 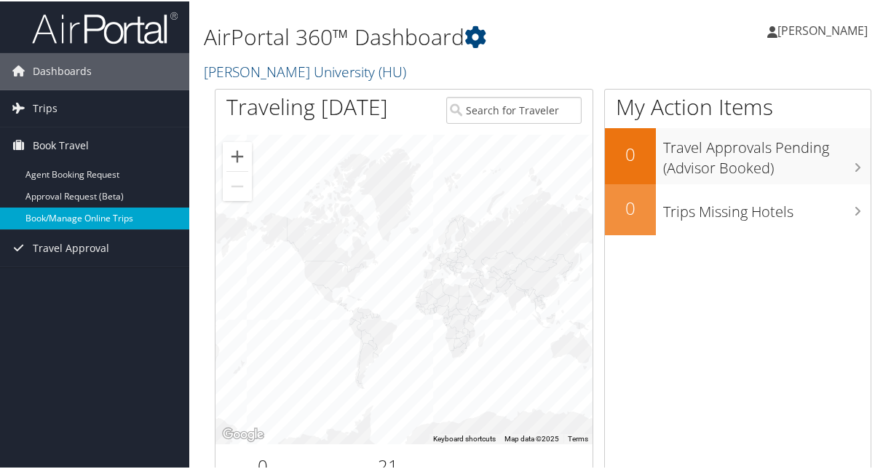 I want to click on button: Zoom out, so click(x=237, y=185).